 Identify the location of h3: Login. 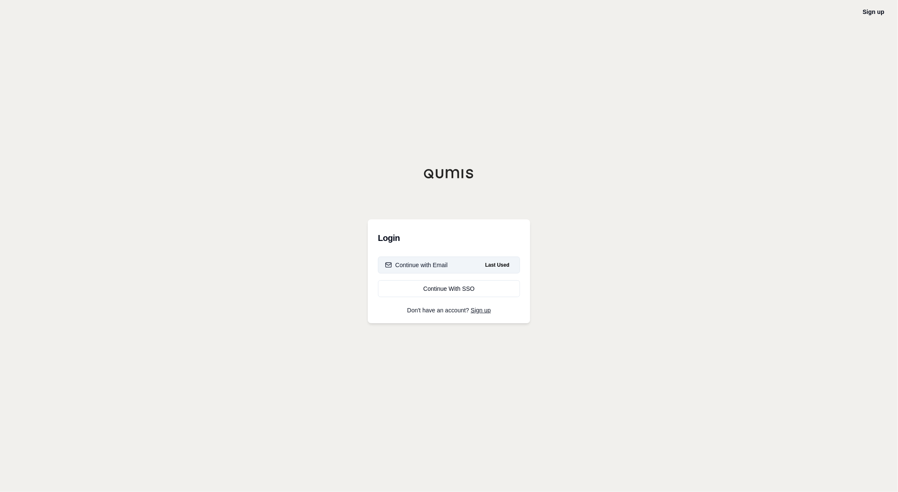
(449, 238).